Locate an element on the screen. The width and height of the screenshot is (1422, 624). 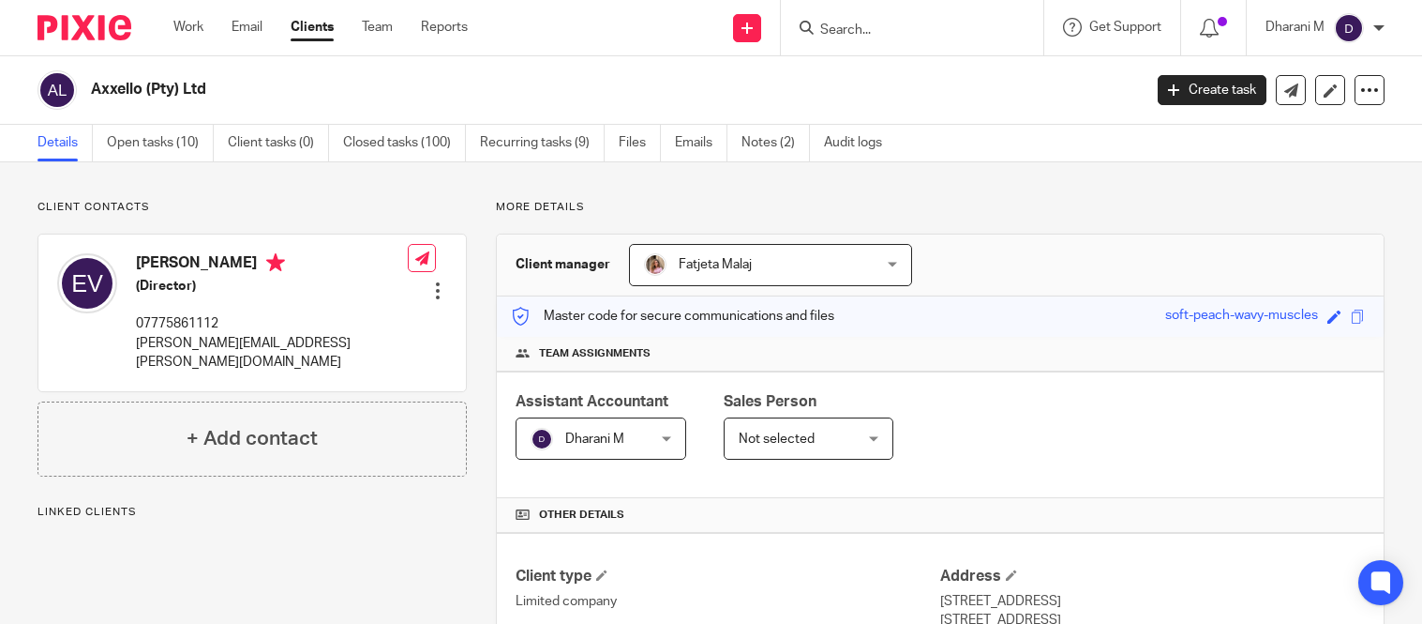
span: Team assignments is located at coordinates (594, 353).